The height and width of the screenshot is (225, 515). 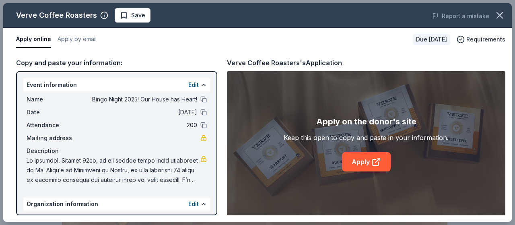 What do you see at coordinates (117, 151) in the screenshot?
I see `div: Description` at bounding box center [117, 151].